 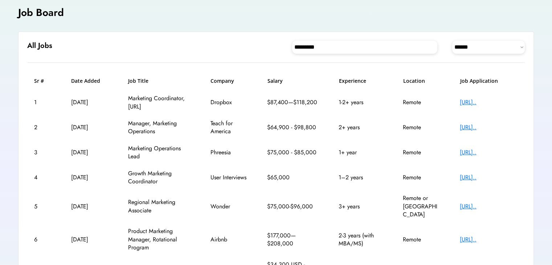 I want to click on div: 1+ year, so click(x=360, y=152).